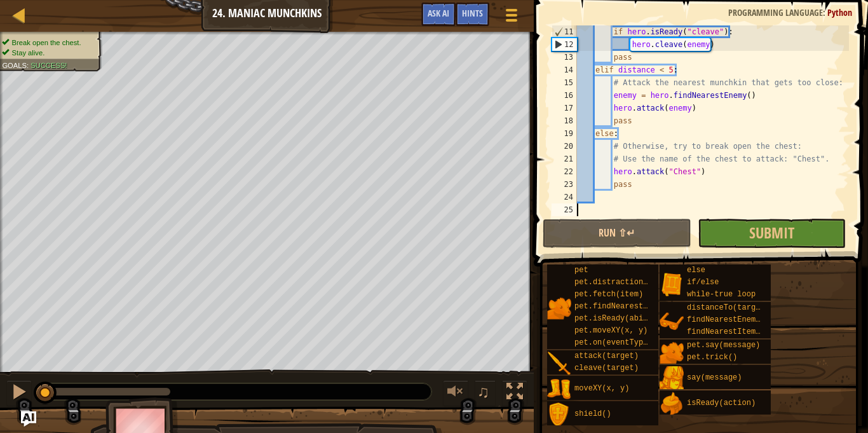 This screenshot has height=433, width=868. What do you see at coordinates (625, 282) in the screenshot?
I see `span: pet.distractionNoise()` at bounding box center [625, 282].